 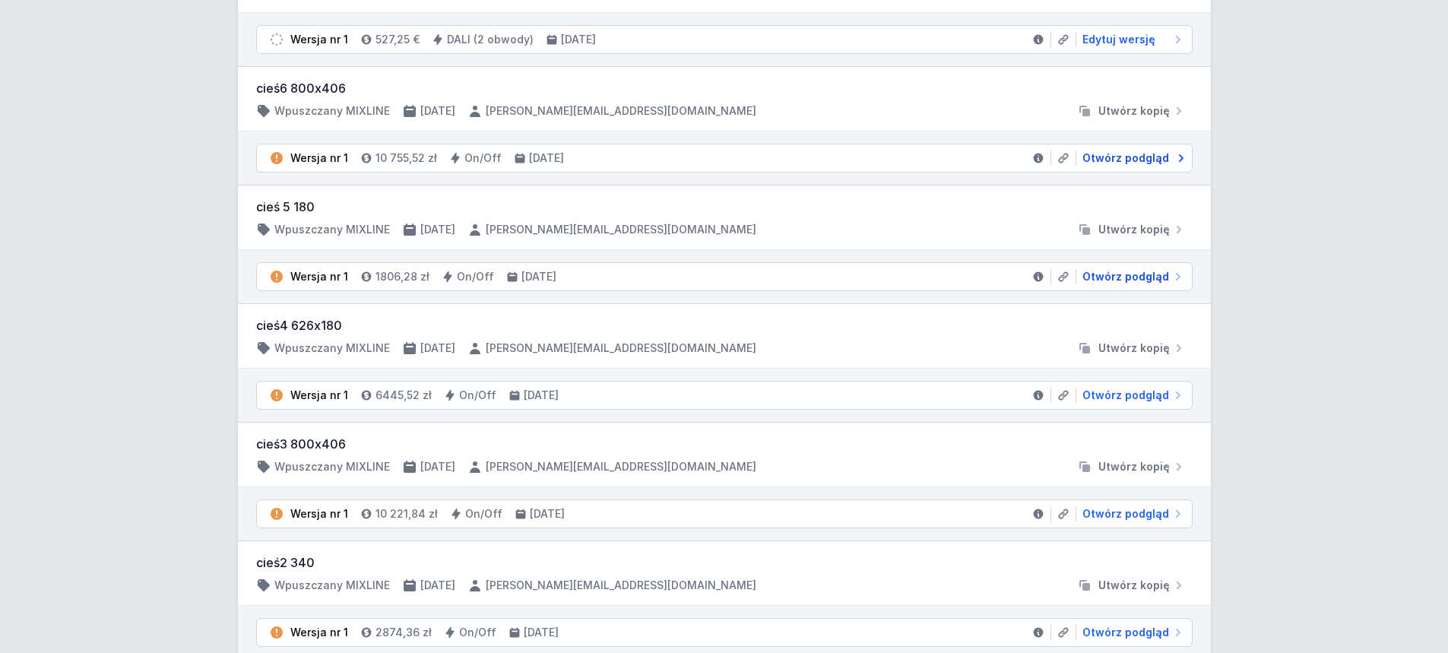 I want to click on img: draft.svg, so click(x=277, y=40).